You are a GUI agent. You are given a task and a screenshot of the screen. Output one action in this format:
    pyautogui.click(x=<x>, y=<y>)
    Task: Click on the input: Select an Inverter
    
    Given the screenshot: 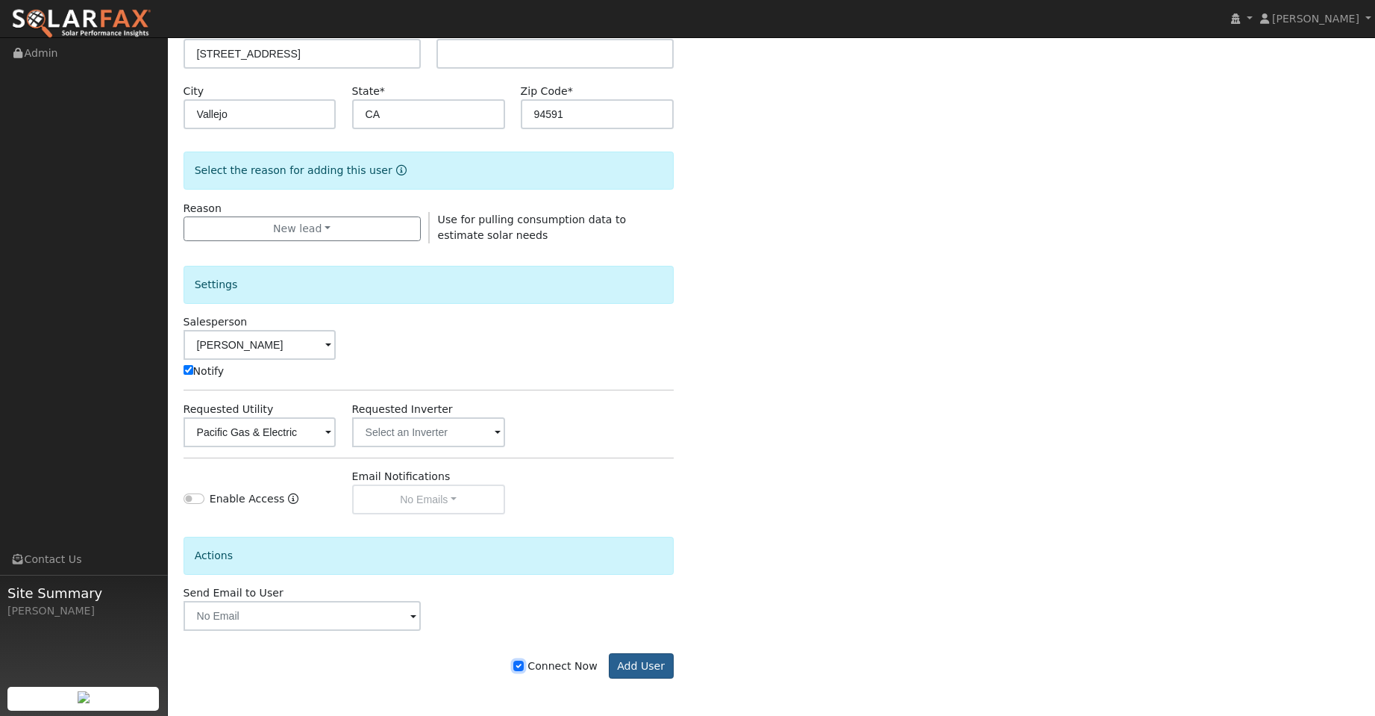 What is the action you would take?
    pyautogui.click(x=428, y=432)
    